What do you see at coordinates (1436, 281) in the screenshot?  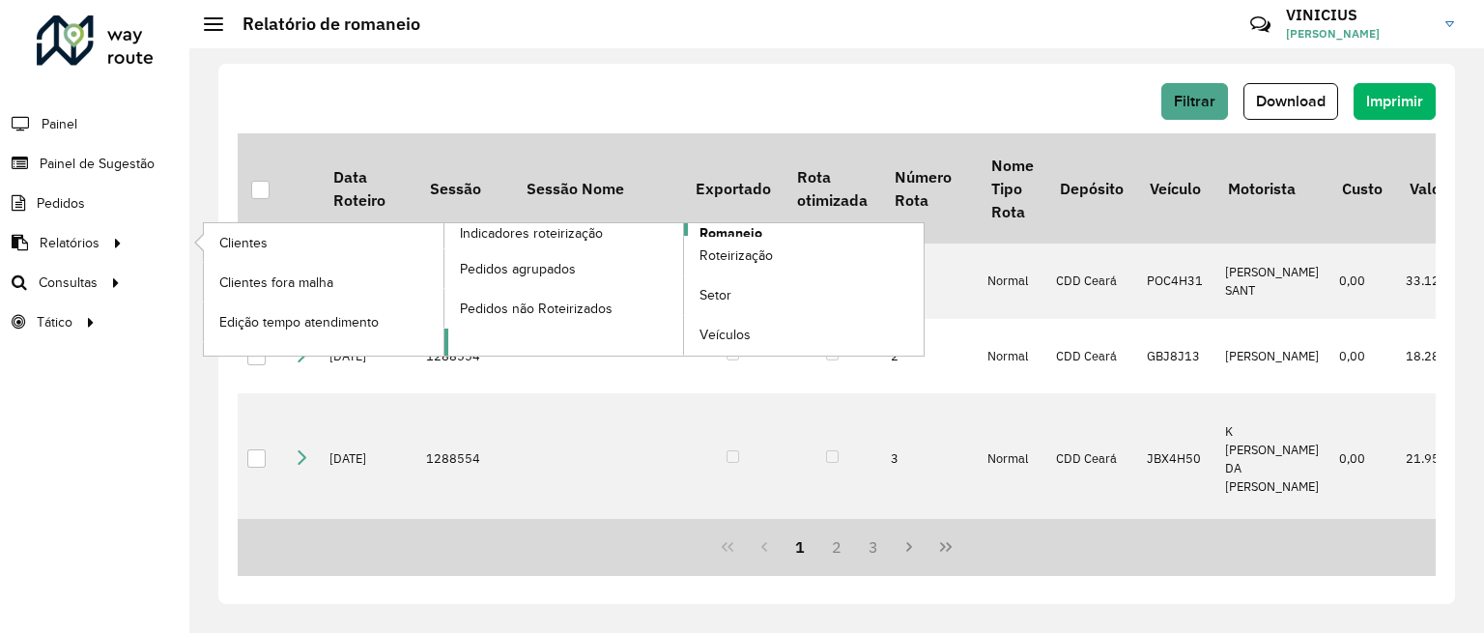 I see `td: 33.125,42` at bounding box center [1436, 281].